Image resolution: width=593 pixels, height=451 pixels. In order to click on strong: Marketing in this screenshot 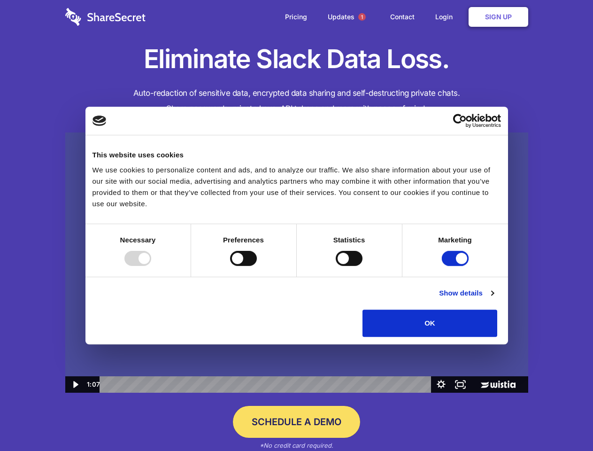, I will do `click(455, 240)`.